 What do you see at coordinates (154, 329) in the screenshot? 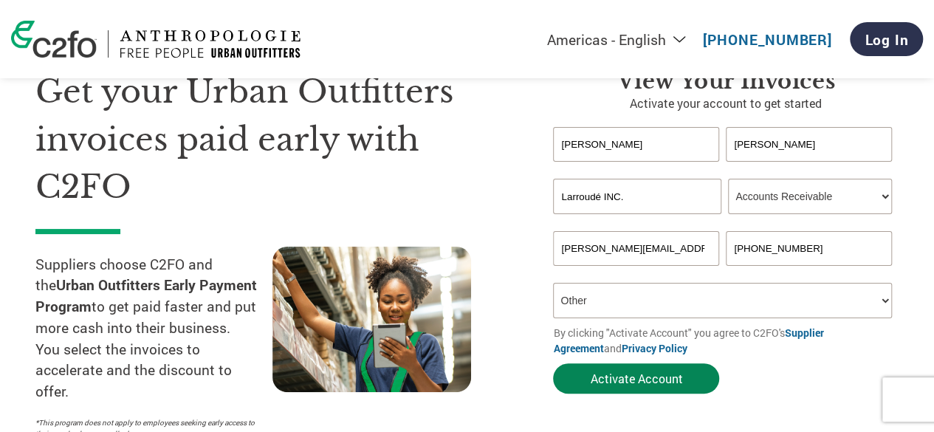
I see `p: Suppliers choose C2FO and the to get paid faster and put more cash into their business. You selec...` at bounding box center [154, 329].